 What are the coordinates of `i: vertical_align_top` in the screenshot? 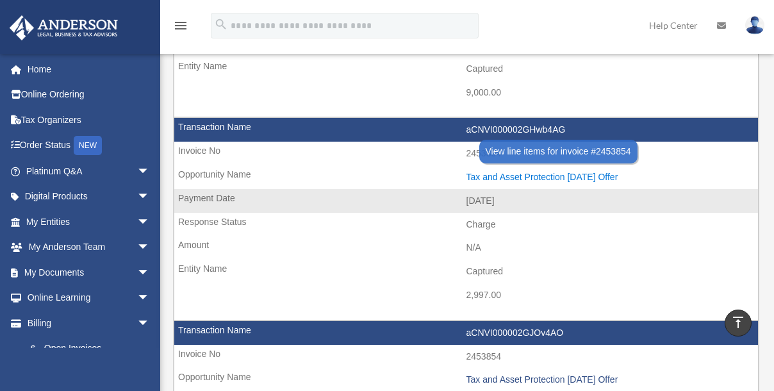 It's located at (738, 322).